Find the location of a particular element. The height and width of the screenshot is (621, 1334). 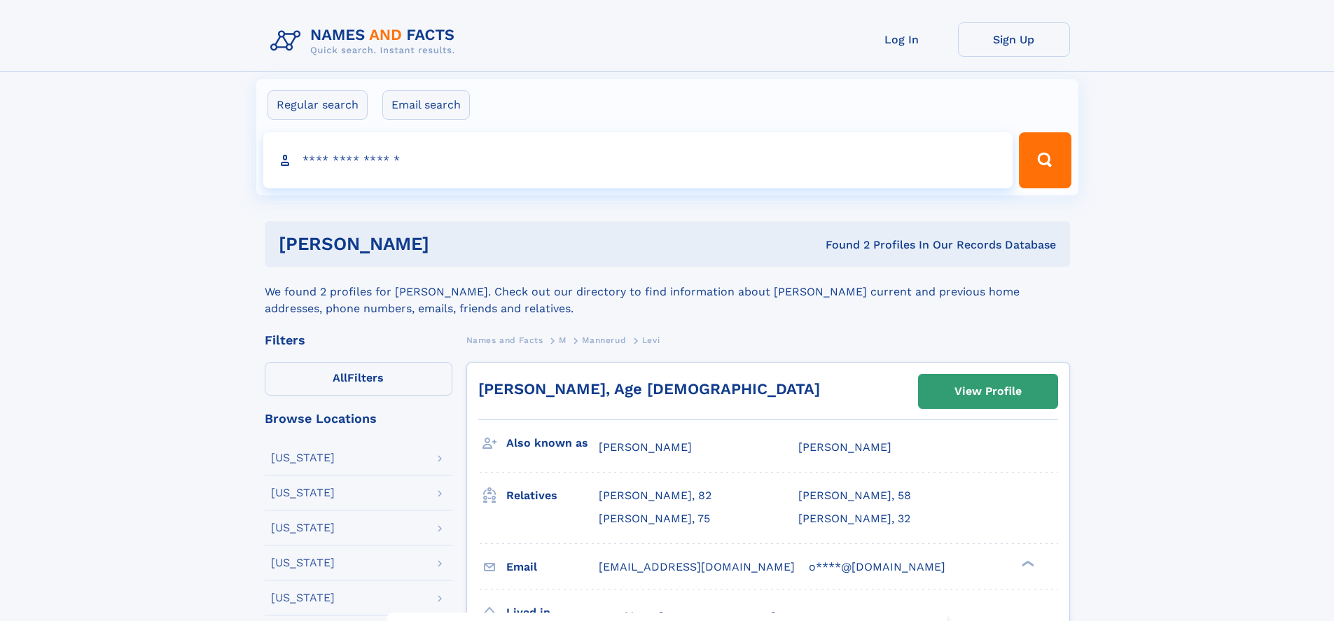

div: View Profile is located at coordinates (988, 392).